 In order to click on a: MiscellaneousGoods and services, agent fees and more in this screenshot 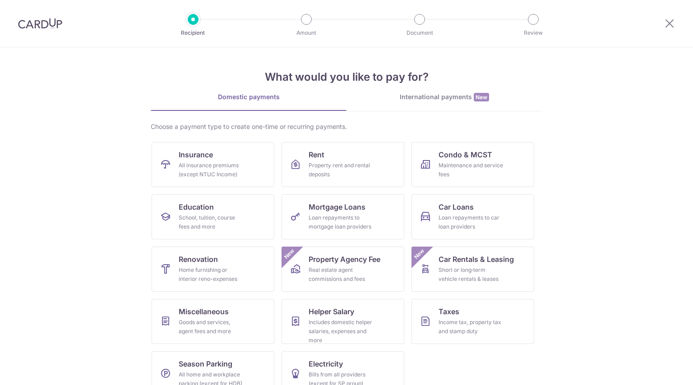, I will do `click(213, 322)`.